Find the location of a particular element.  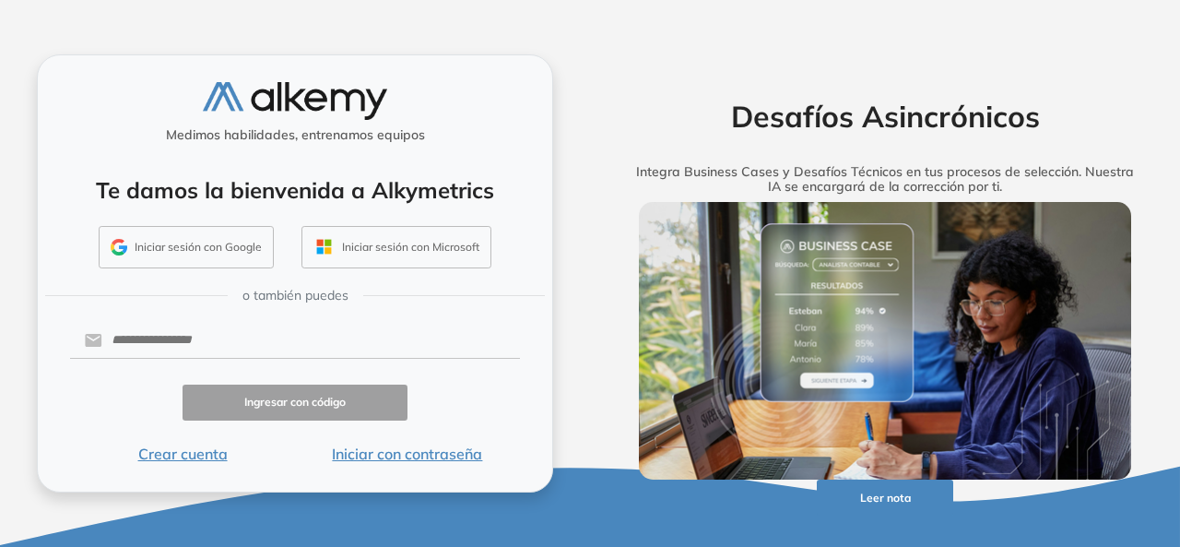

button: Iniciar sesión con Google is located at coordinates (186, 247).